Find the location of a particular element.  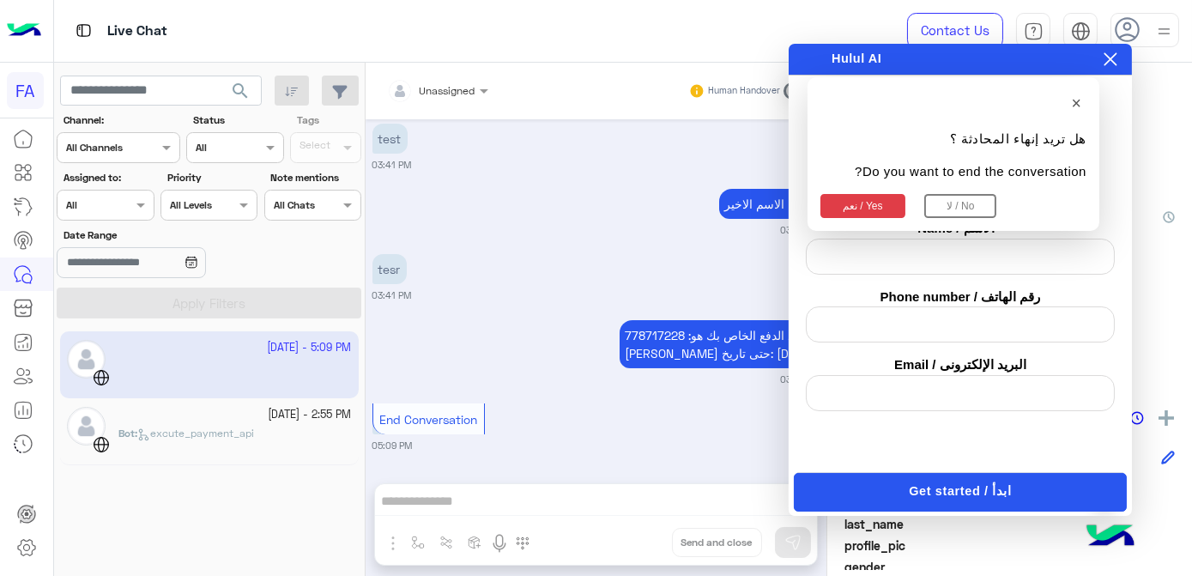

img: hulul-logo.png is located at coordinates (1110, 537).